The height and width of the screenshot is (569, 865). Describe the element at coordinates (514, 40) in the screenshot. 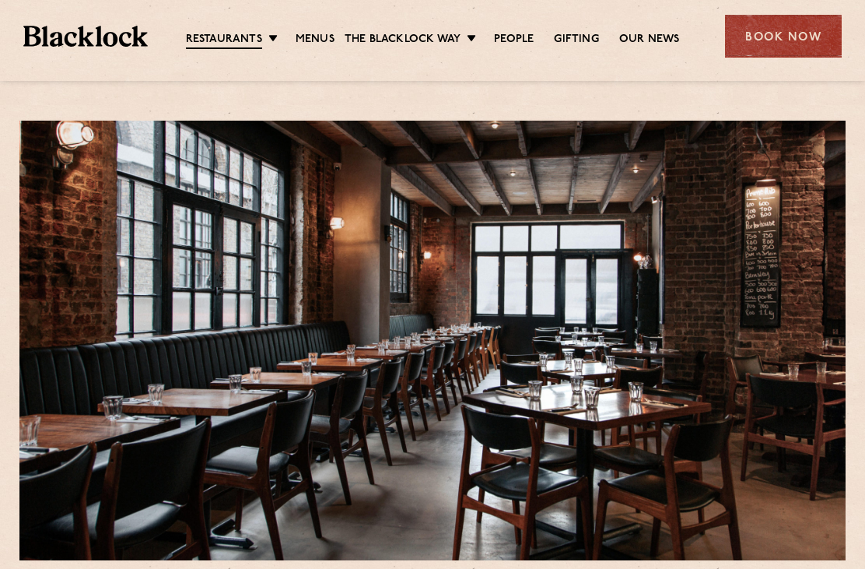

I see `a: People` at that location.